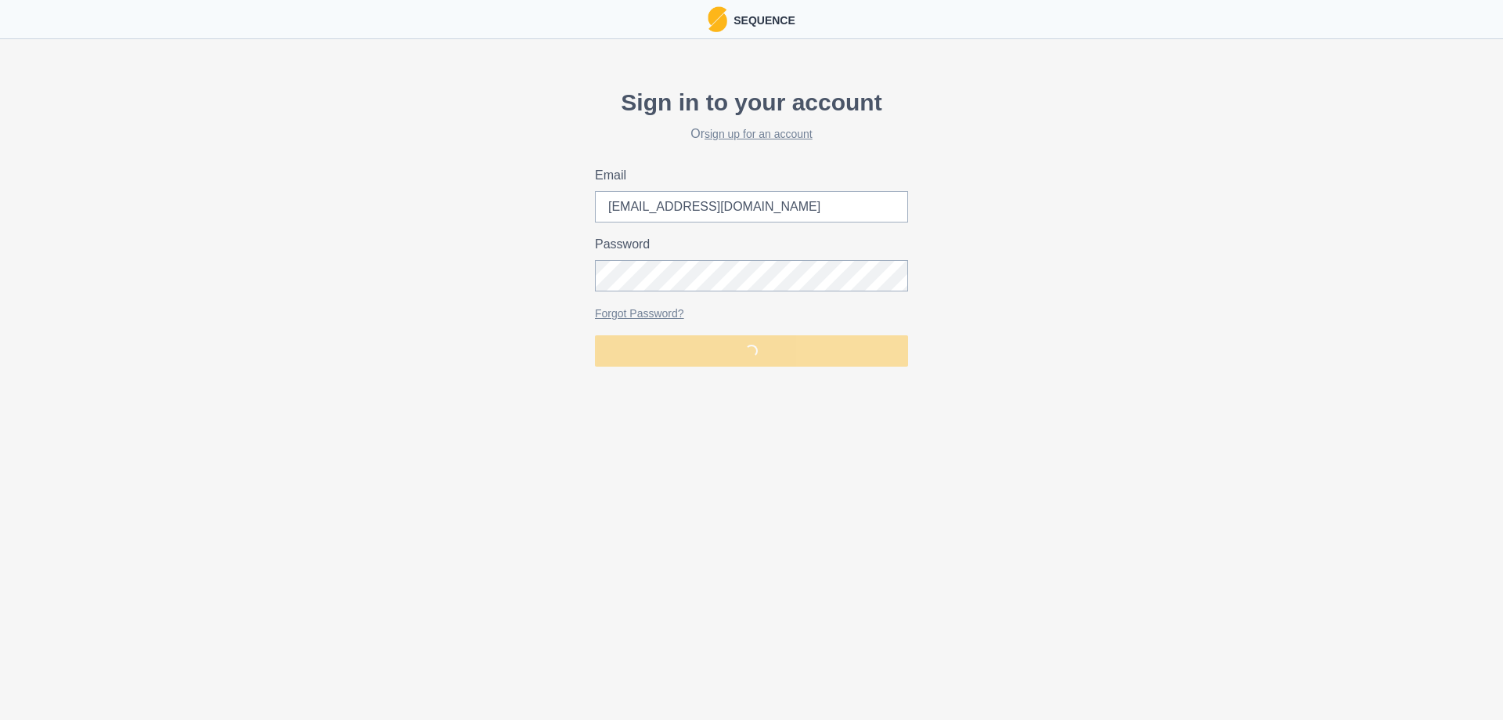  Describe the element at coordinates (640, 313) in the screenshot. I see `a: Forgot Password?` at that location.